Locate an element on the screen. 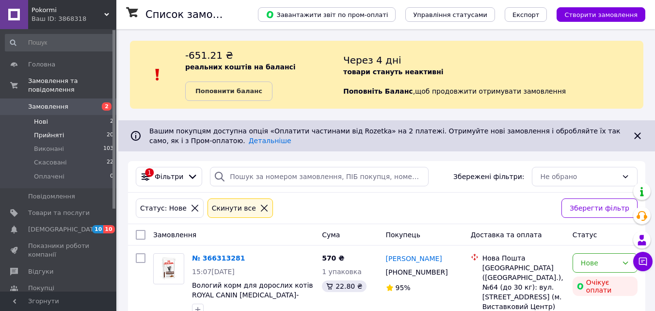  b: товари стануть неактивні is located at coordinates (393, 72).